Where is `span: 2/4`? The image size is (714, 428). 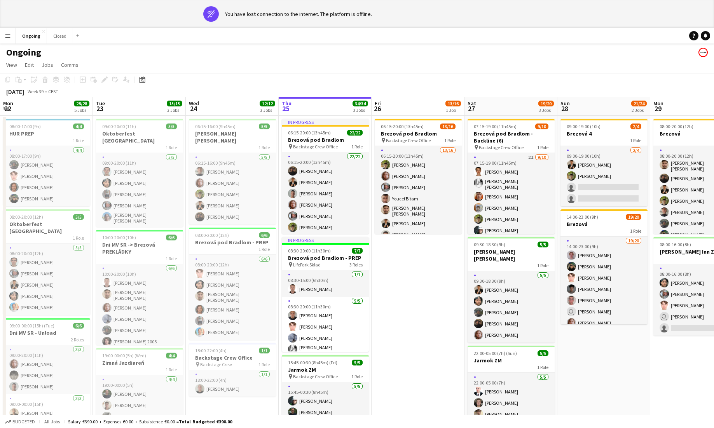
span: 2/4 is located at coordinates (636, 126).